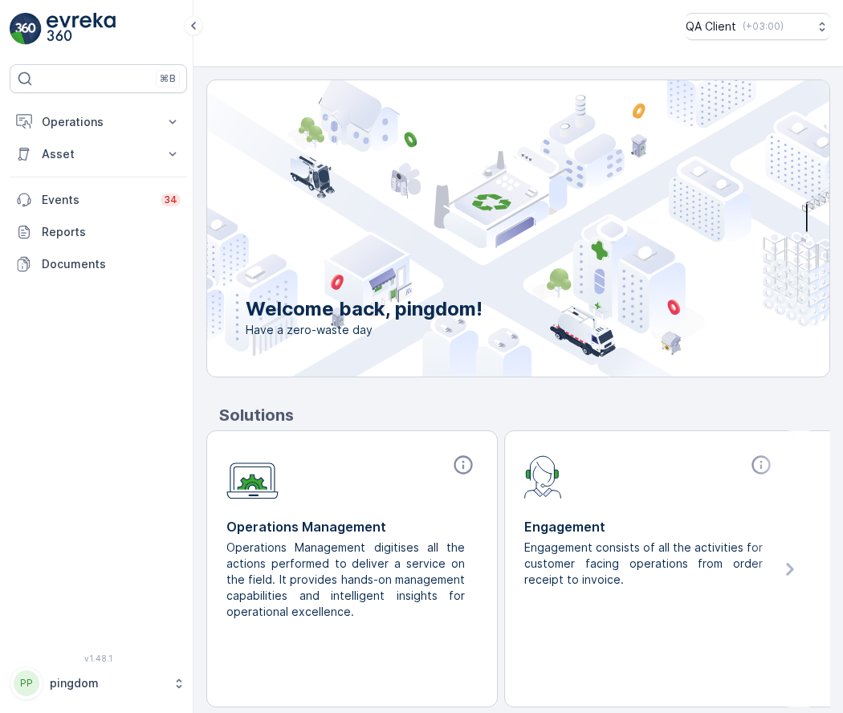 This screenshot has width=843, height=713. Describe the element at coordinates (111, 264) in the screenshot. I see `p: Documents` at that location.